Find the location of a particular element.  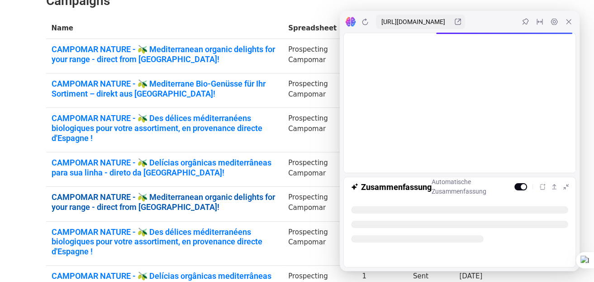

th: Spreadsheet is located at coordinates (320, 28).